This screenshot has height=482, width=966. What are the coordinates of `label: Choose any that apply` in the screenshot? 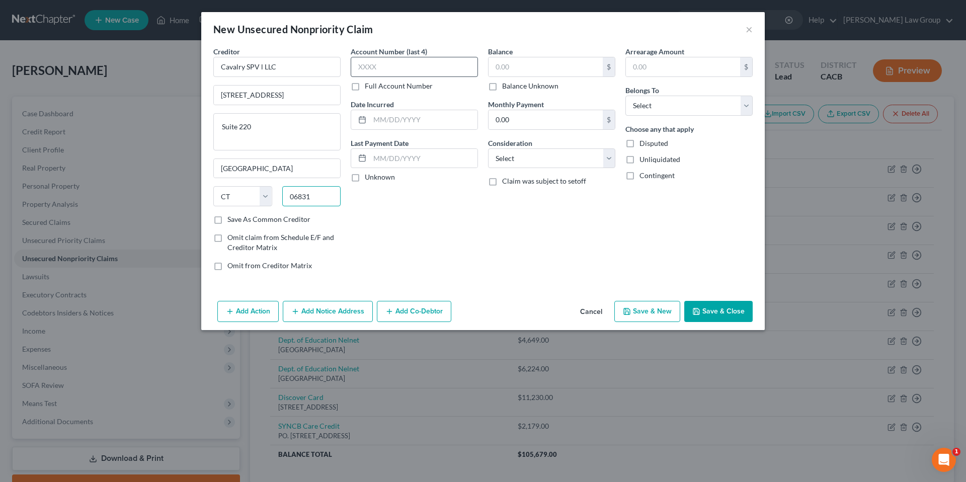 It's located at (660, 129).